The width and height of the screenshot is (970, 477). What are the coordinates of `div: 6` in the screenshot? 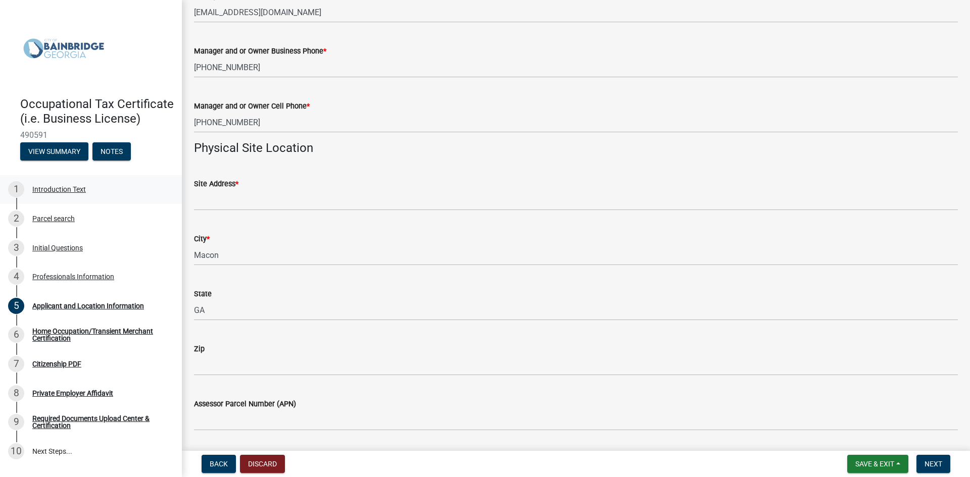 It's located at (16, 335).